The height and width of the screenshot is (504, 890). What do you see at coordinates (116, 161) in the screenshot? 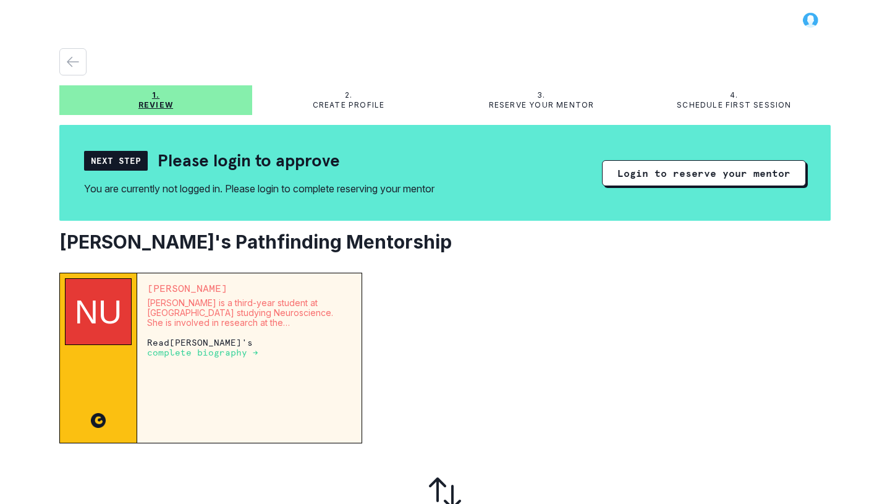
I see `div: Next Step` at bounding box center [116, 161].